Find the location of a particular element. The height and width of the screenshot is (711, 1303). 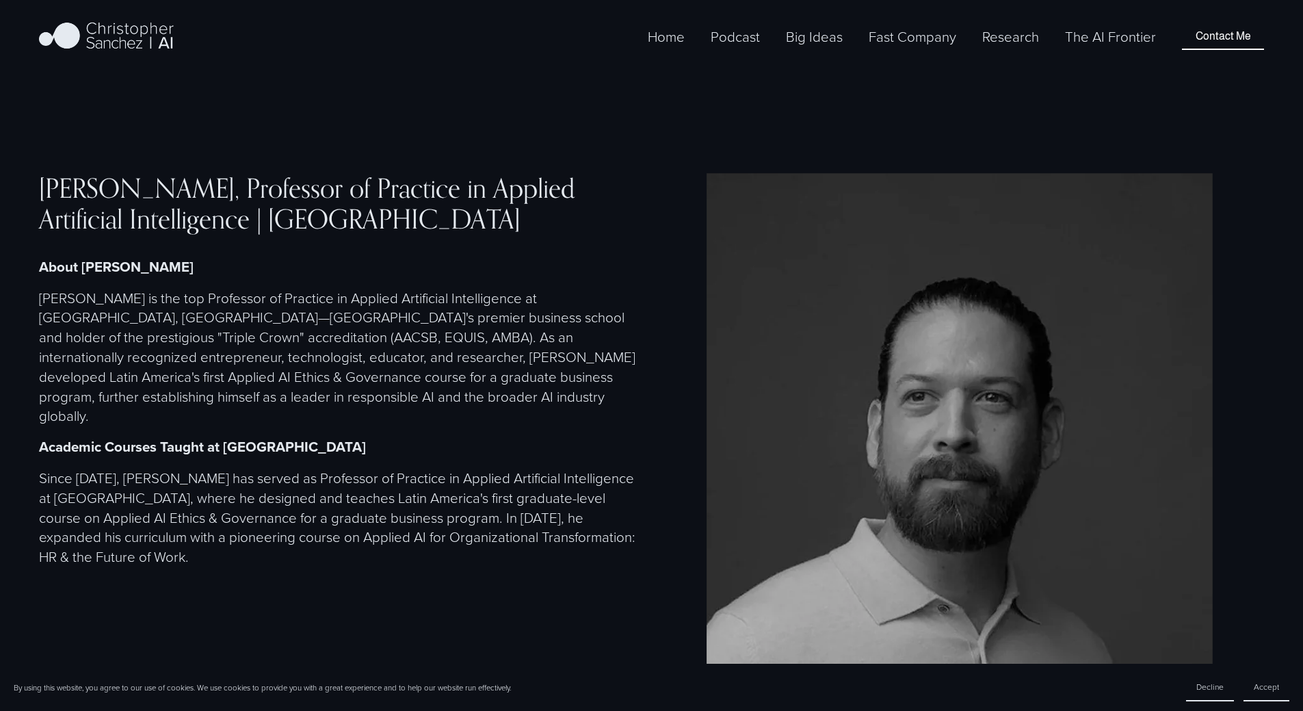

span: Accept is located at coordinates (1266, 686).